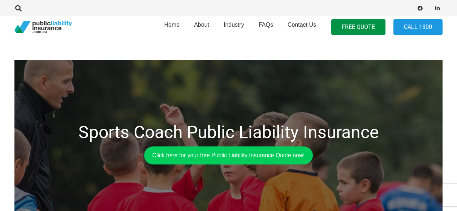 This screenshot has width=457, height=211. I want to click on a: Search, so click(18, 8).